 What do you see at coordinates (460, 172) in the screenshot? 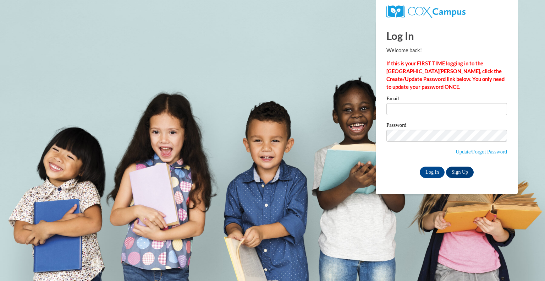
I see `a: Sign Up` at bounding box center [460, 172].